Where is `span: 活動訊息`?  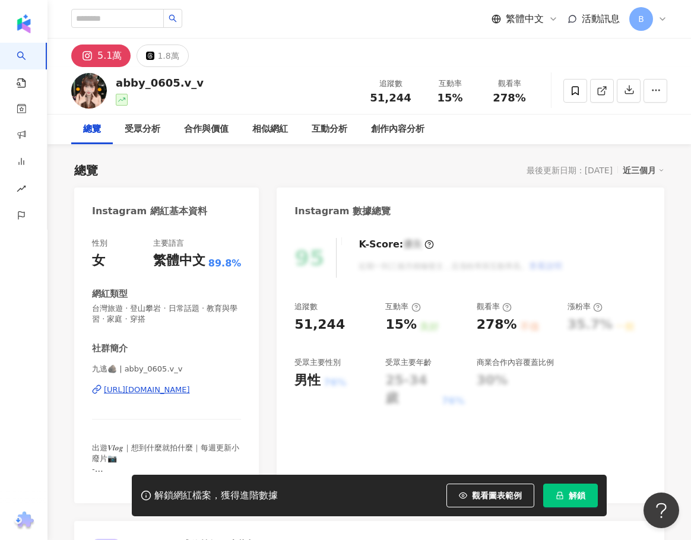 span: 活動訊息 is located at coordinates (601, 18).